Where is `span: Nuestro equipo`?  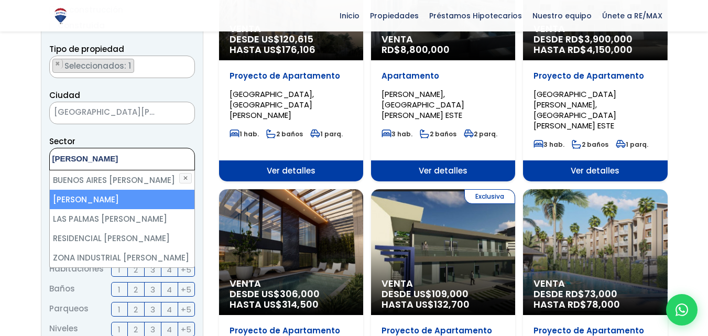
span: Nuestro equipo is located at coordinates (562, 16).